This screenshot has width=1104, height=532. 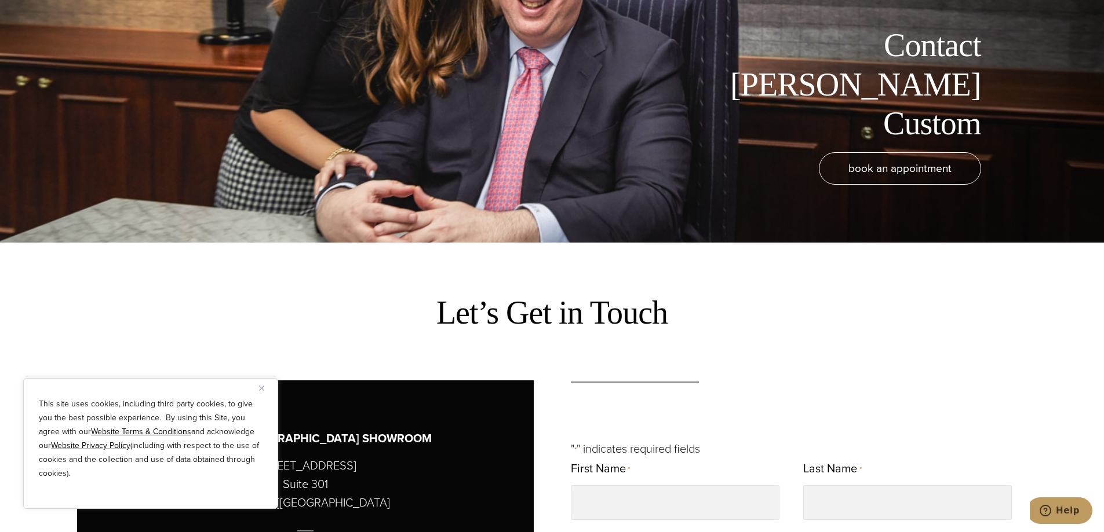 I want to click on u: Website Terms & Conditions, so click(x=141, y=432).